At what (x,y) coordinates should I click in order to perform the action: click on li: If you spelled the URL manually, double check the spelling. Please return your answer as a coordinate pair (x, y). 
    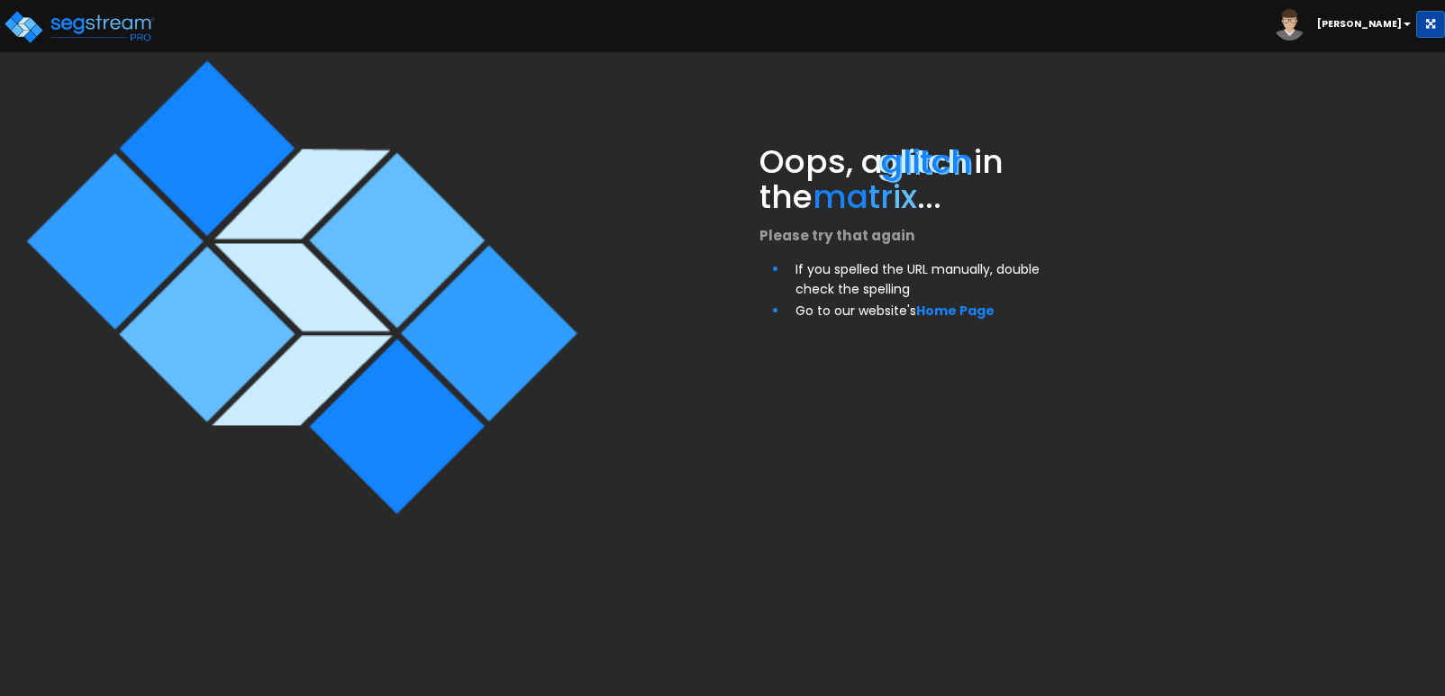
    Looking at the image, I should click on (921, 278).